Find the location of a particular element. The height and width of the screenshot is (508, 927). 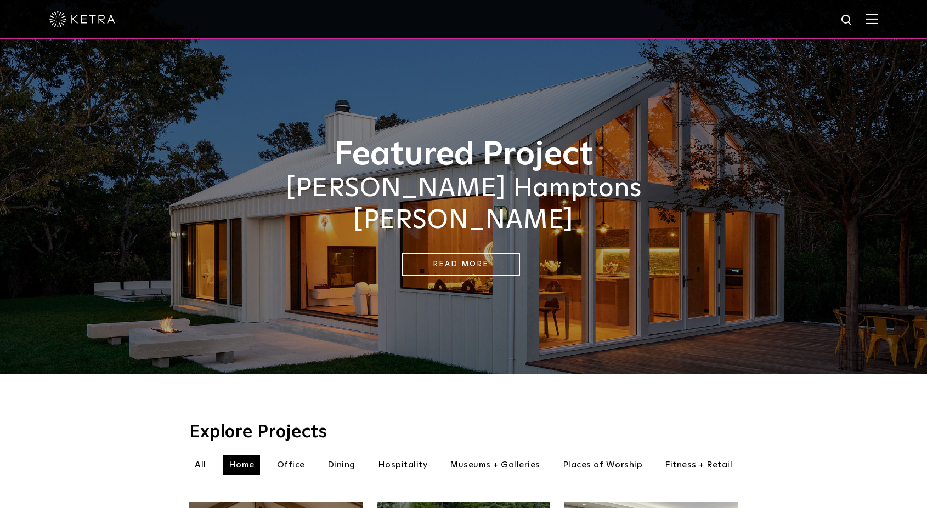

h1: Featured Project is located at coordinates (463, 155).